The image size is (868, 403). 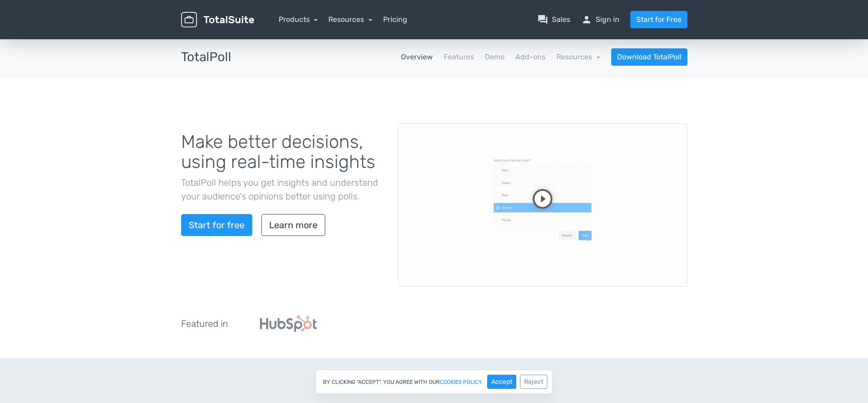 I want to click on a: Products, so click(x=298, y=19).